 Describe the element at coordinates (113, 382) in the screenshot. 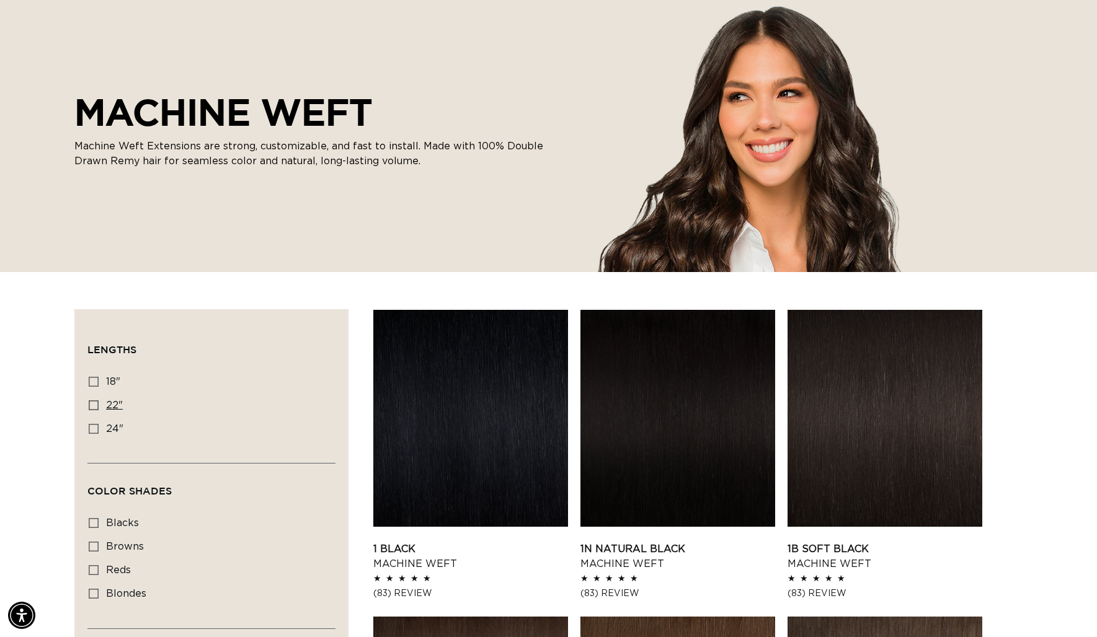

I see `span: 18"` at that location.